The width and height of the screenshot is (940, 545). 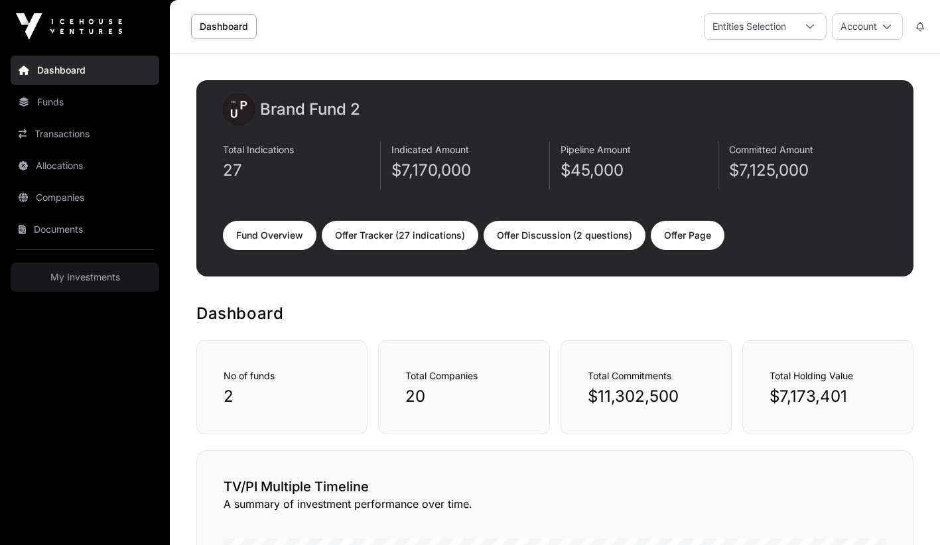 What do you see at coordinates (430, 149) in the screenshot?
I see `span: Indicated Amount` at bounding box center [430, 149].